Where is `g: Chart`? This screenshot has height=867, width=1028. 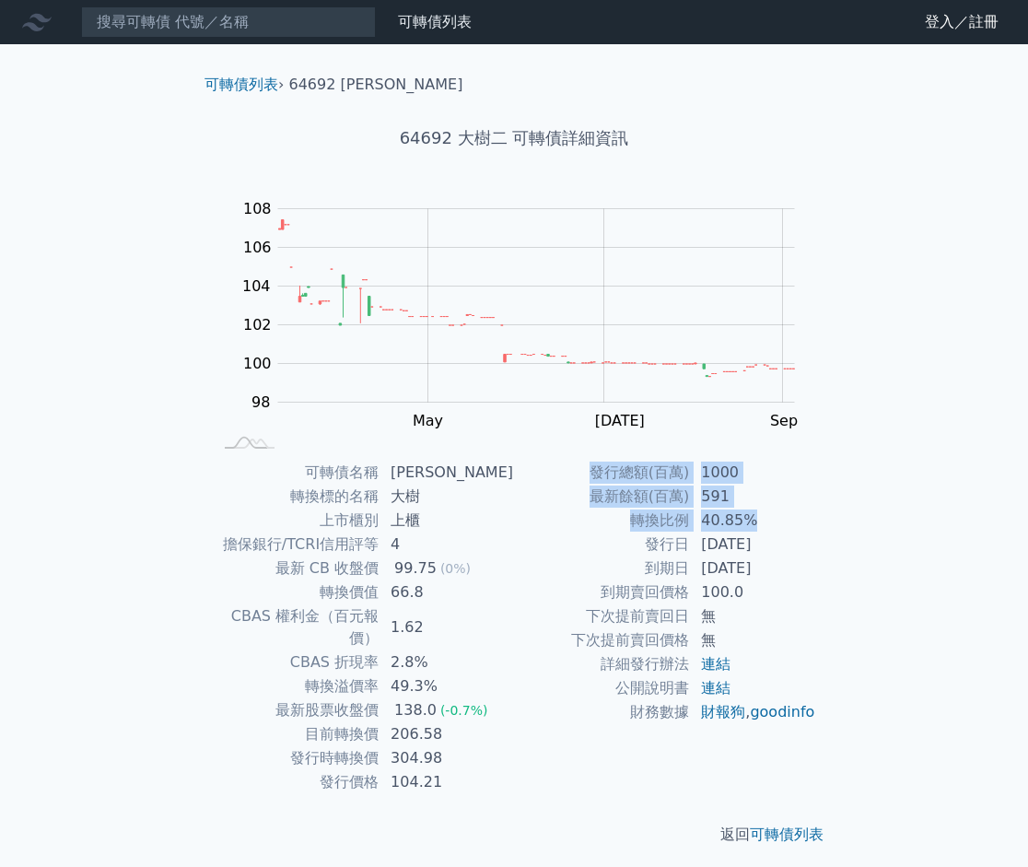 g: Chart is located at coordinates (528, 314).